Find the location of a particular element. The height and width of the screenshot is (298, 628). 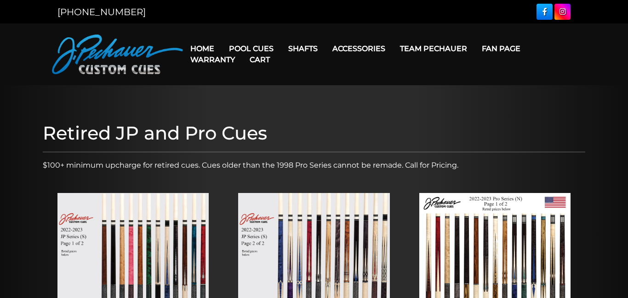

a: Cart is located at coordinates (260, 59).